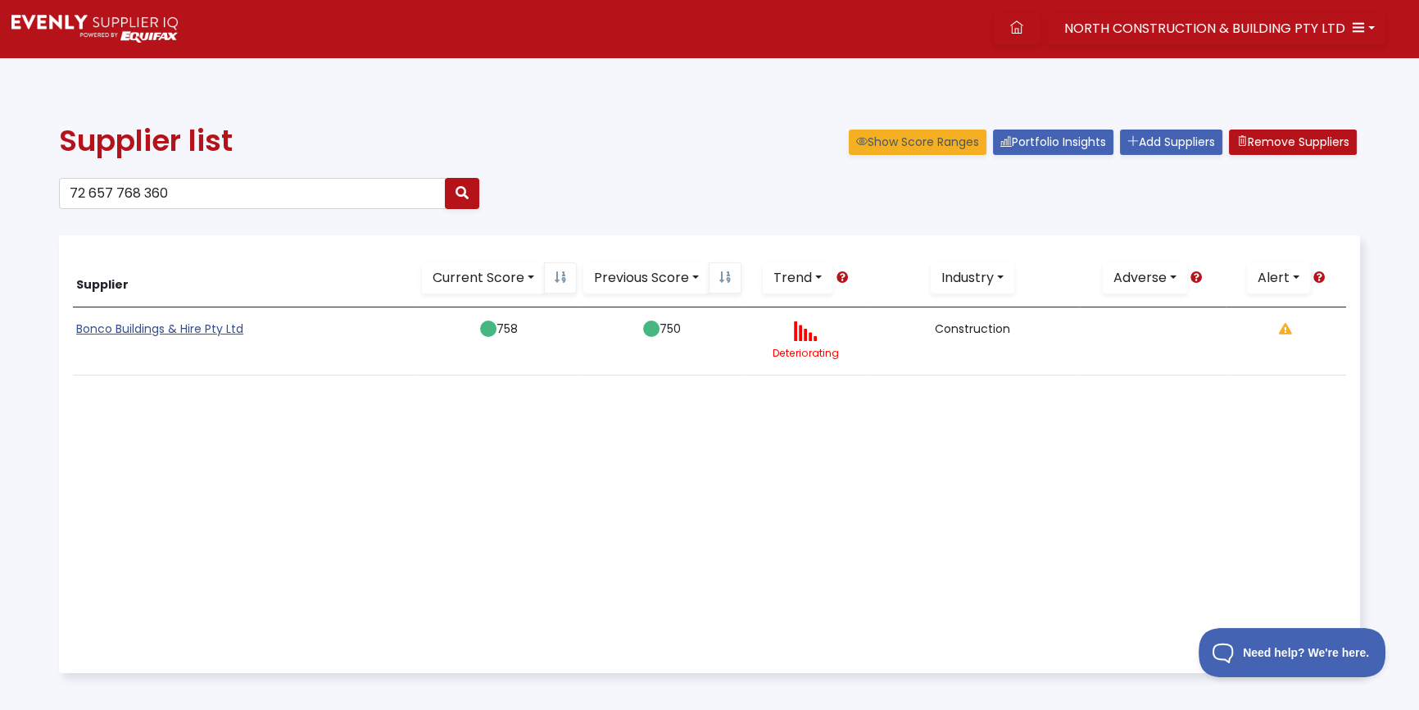  What do you see at coordinates (252, 193) in the screenshot?
I see `input: Search your supplier list` at bounding box center [252, 193].